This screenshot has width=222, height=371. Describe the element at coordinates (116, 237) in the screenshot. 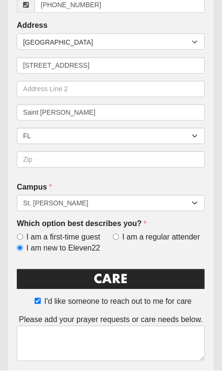

I see `input: I am a regular attender` at that location.